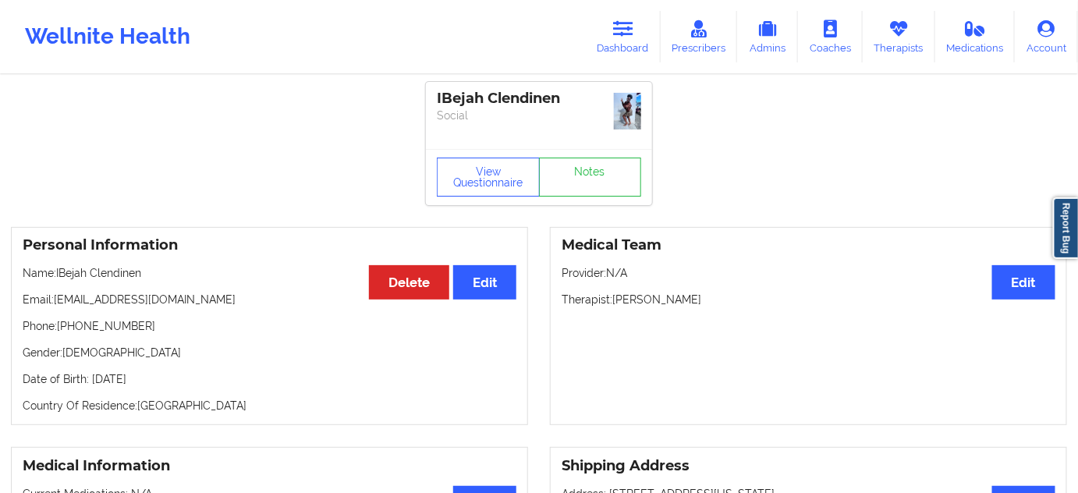 Image resolution: width=1078 pixels, height=493 pixels. What do you see at coordinates (1046, 37) in the screenshot?
I see `a: Account` at bounding box center [1046, 37].